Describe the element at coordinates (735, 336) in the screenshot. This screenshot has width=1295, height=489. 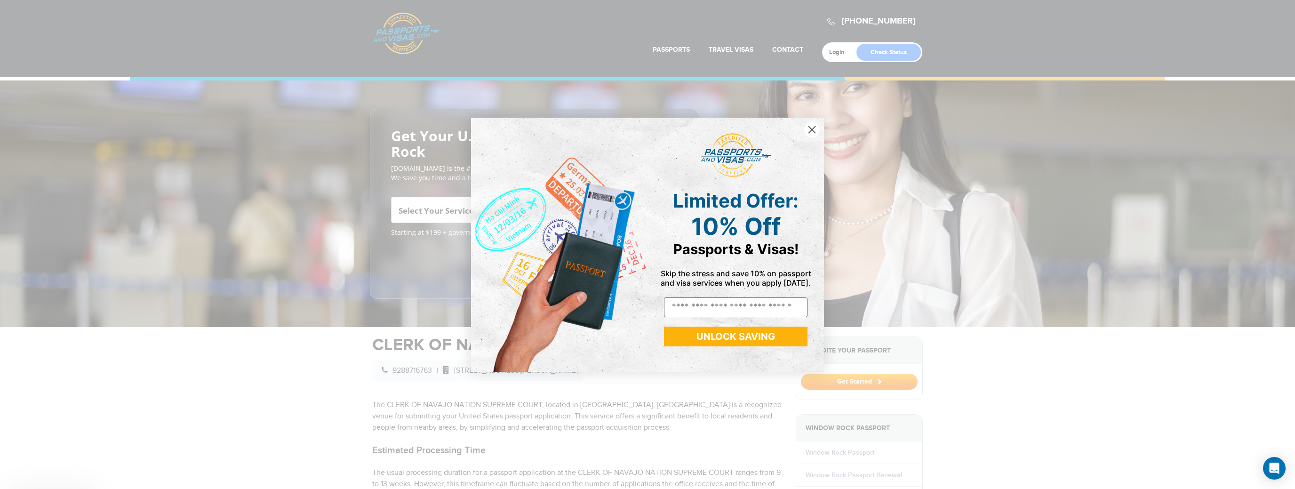
I see `button: UNLOCK SAVING` at that location.